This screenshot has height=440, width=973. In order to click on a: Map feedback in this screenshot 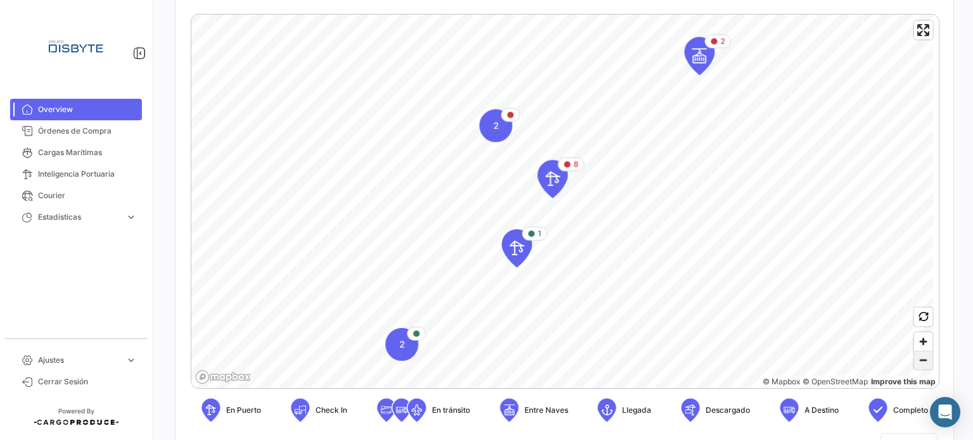, I will do `click(903, 381)`.